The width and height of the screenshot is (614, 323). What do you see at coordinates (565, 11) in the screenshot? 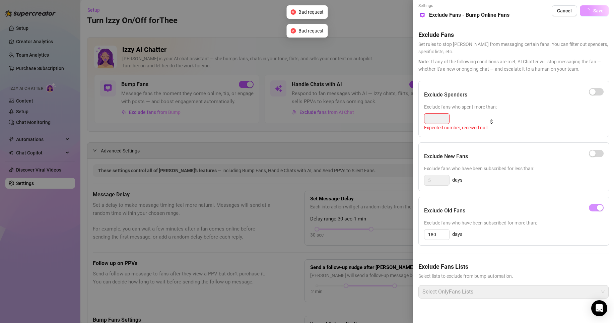
I see `span: Cancel` at bounding box center [565, 11].